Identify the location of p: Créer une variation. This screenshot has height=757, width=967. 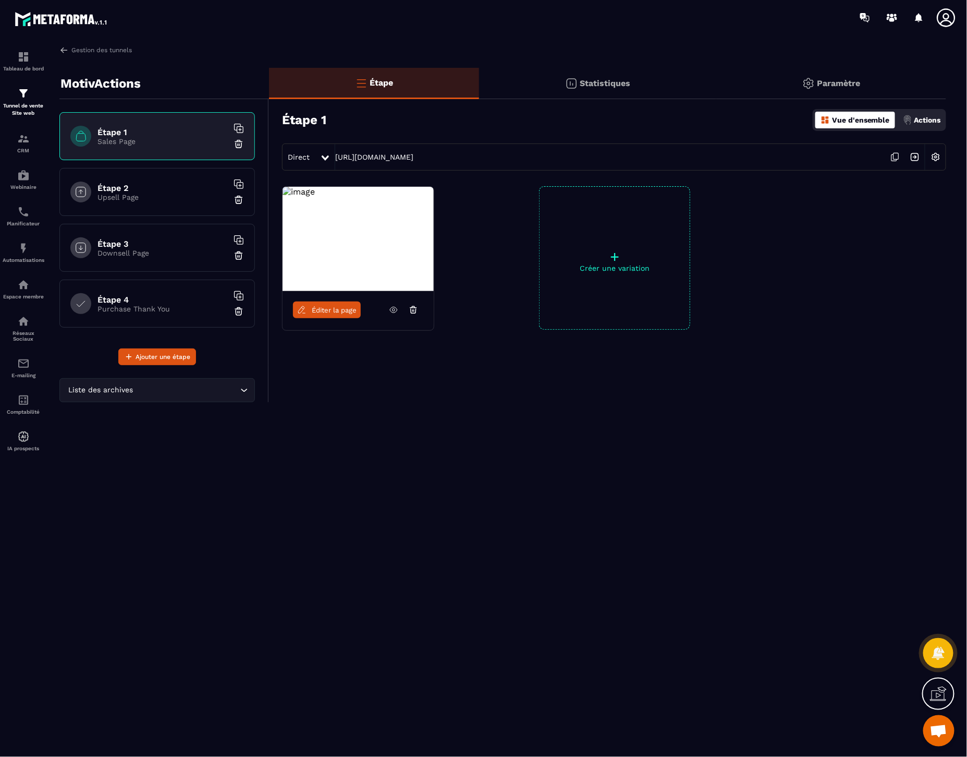
(615, 268).